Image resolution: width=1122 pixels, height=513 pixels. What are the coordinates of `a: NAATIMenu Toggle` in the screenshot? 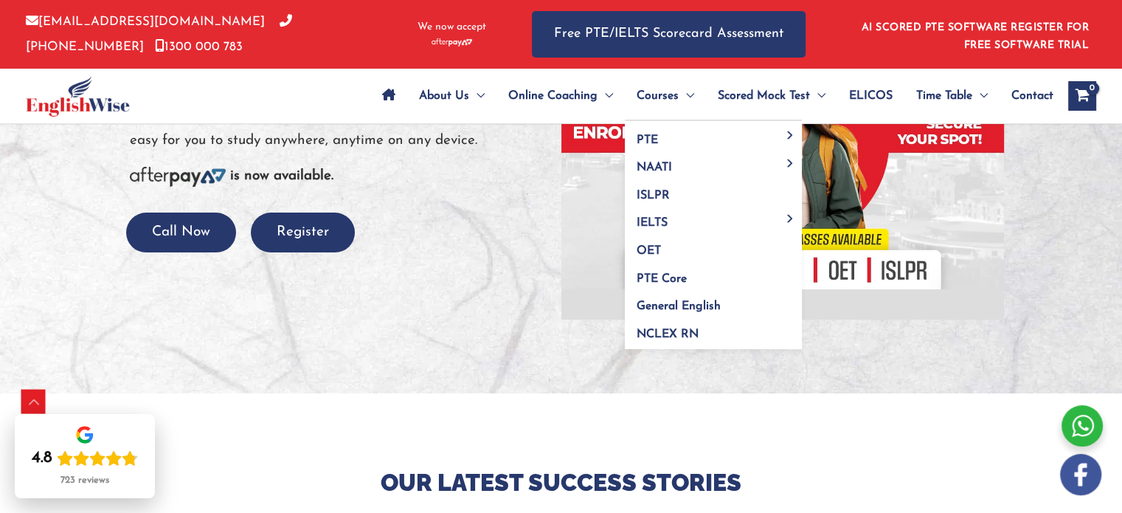 It's located at (713, 163).